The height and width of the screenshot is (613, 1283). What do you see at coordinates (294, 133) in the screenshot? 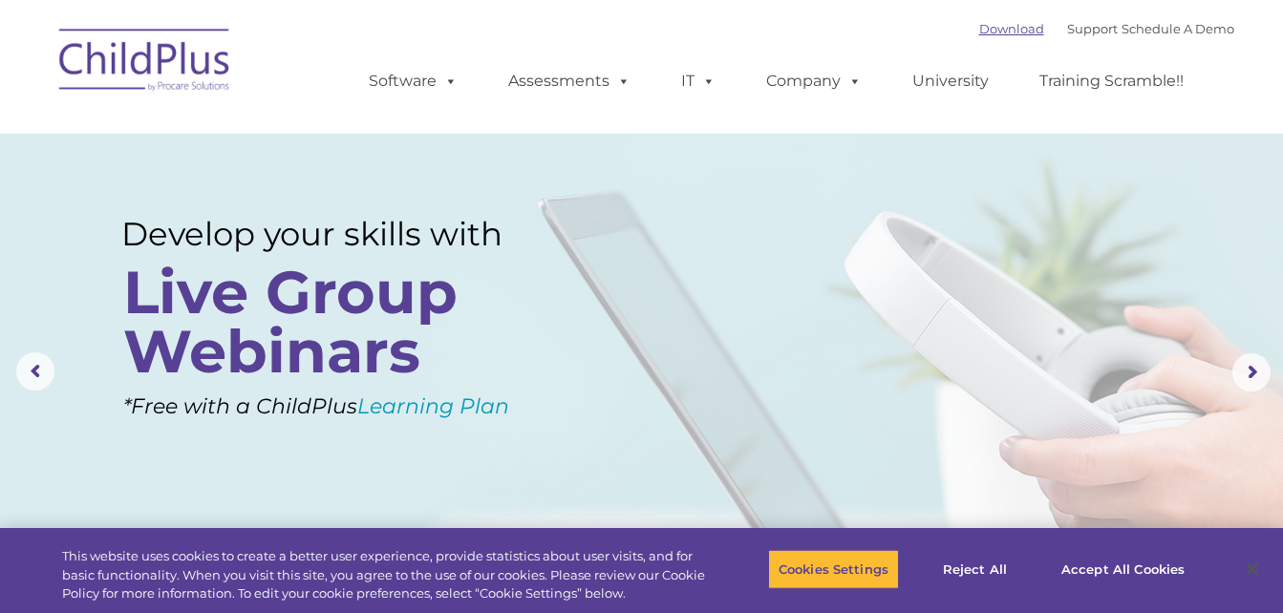
I see `span: Last name` at bounding box center [294, 133].